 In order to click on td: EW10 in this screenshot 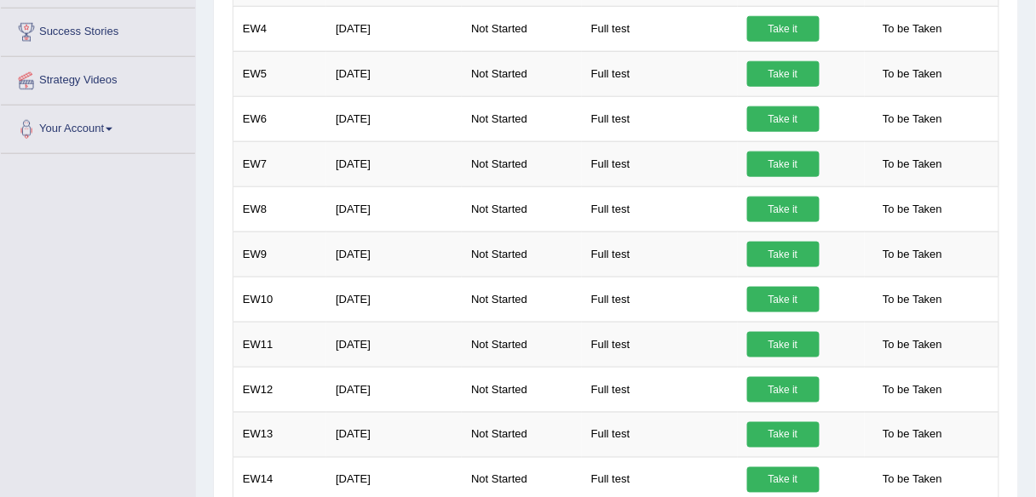, I will do `click(280, 299)`.